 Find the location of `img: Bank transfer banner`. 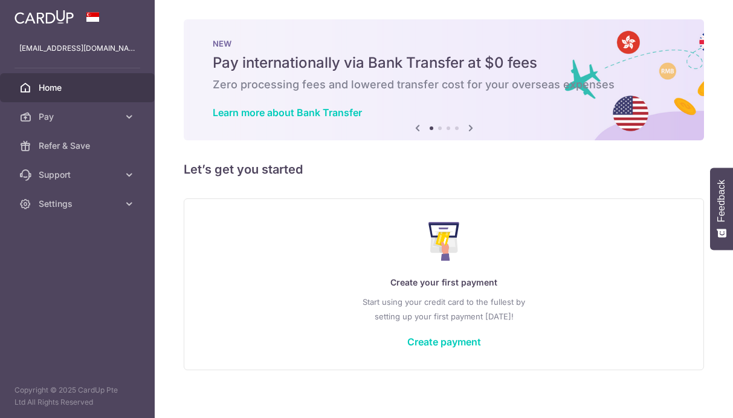

img: Bank transfer banner is located at coordinates (444, 80).